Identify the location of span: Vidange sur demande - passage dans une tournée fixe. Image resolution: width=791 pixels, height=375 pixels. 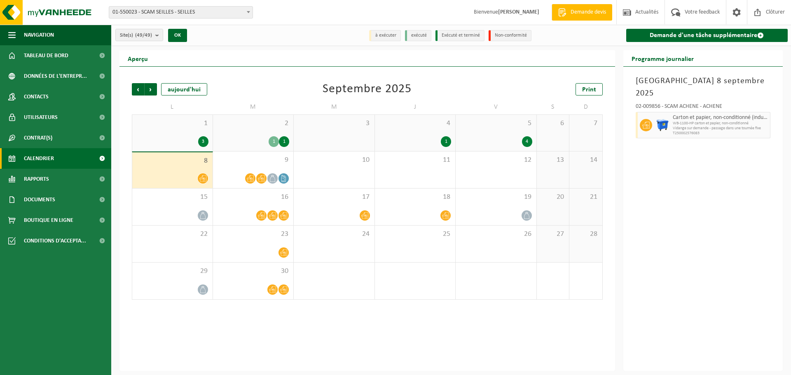
(721, 129).